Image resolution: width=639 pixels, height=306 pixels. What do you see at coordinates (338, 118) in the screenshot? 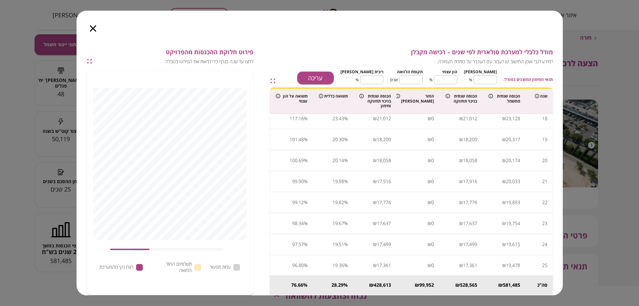
I see `div: 23.43` at bounding box center [338, 118].